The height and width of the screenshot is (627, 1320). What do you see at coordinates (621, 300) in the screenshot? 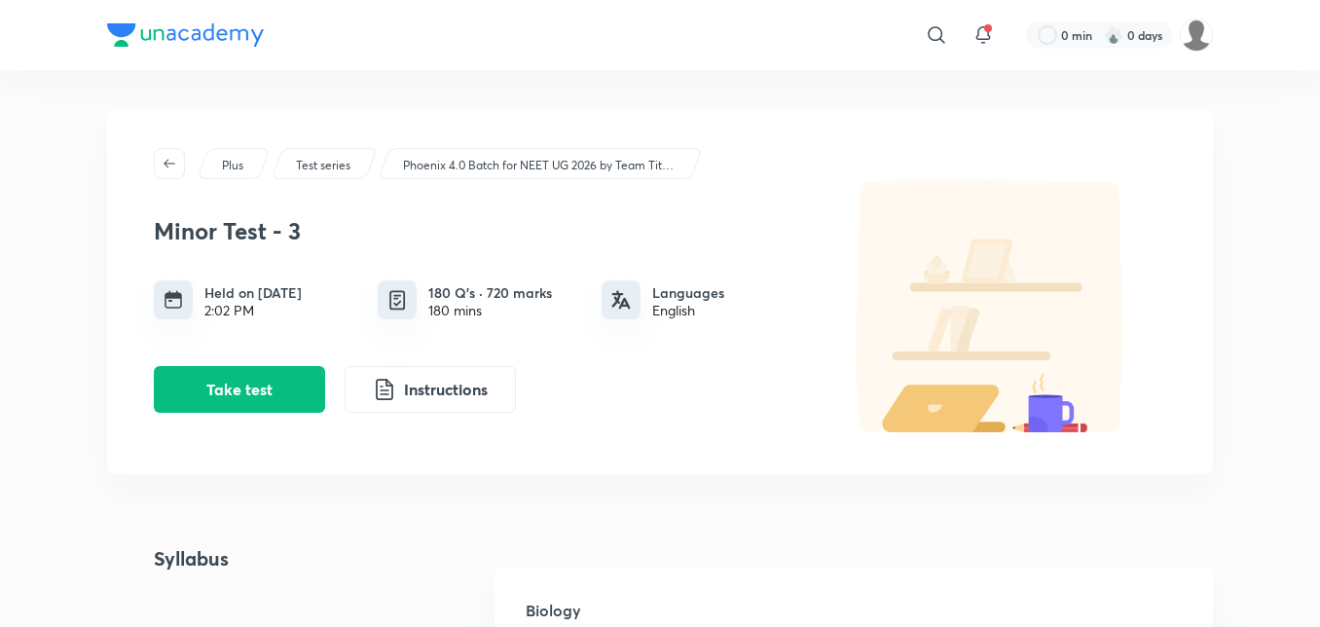
I see `img: languages` at bounding box center [621, 300].